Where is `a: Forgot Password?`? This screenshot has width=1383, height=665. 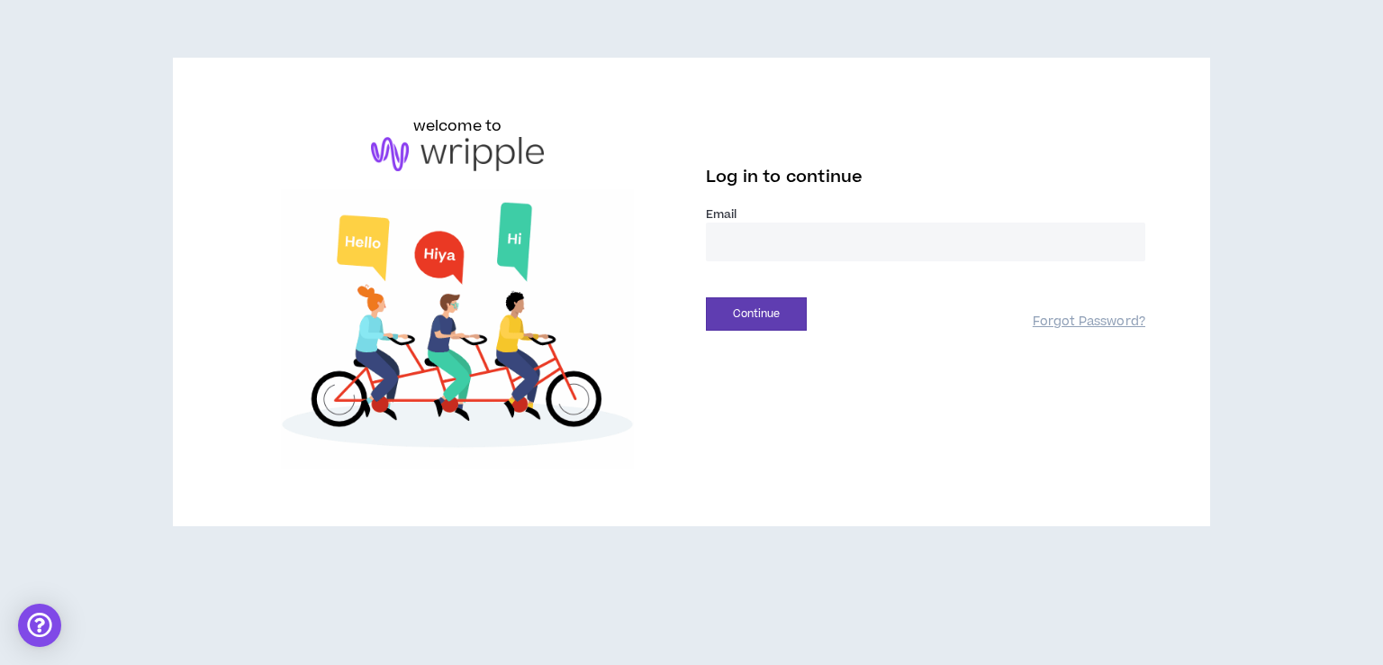
a: Forgot Password? is located at coordinates (1089, 322).